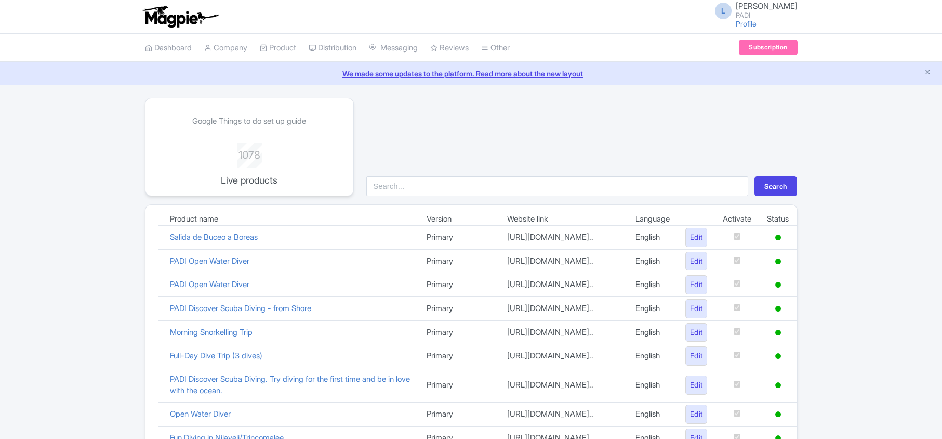  What do you see at coordinates (249, 121) in the screenshot?
I see `a: Google Things to do set up guide` at bounding box center [249, 121].